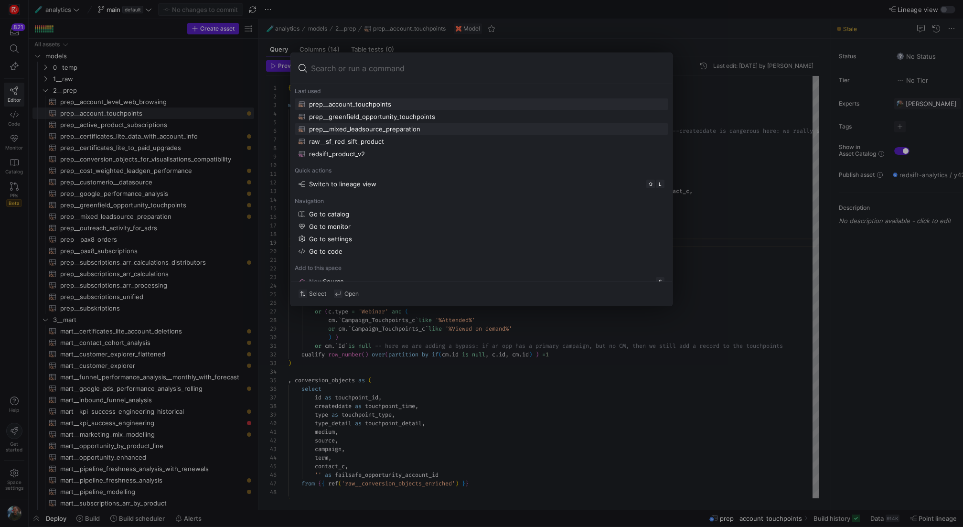 This screenshot has height=527, width=963. What do you see at coordinates (326, 251) in the screenshot?
I see `div: Go to code` at bounding box center [326, 251].